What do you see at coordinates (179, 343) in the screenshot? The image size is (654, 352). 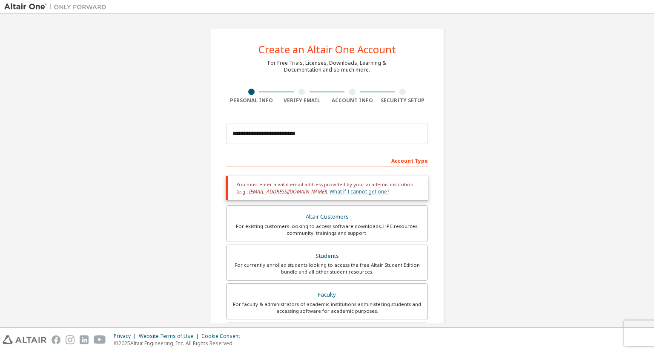 I see `p: © 2025 Altair Engineering, Inc. All Rights Reserved.` at bounding box center [179, 343].